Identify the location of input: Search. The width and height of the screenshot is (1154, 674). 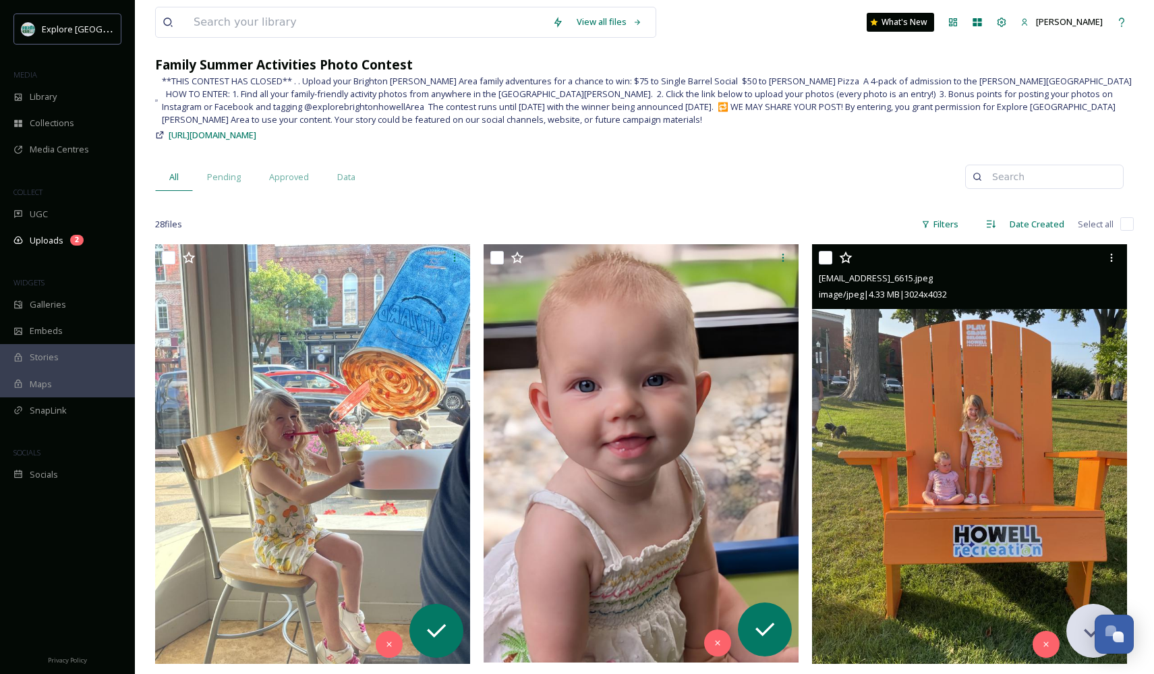
(1051, 177).